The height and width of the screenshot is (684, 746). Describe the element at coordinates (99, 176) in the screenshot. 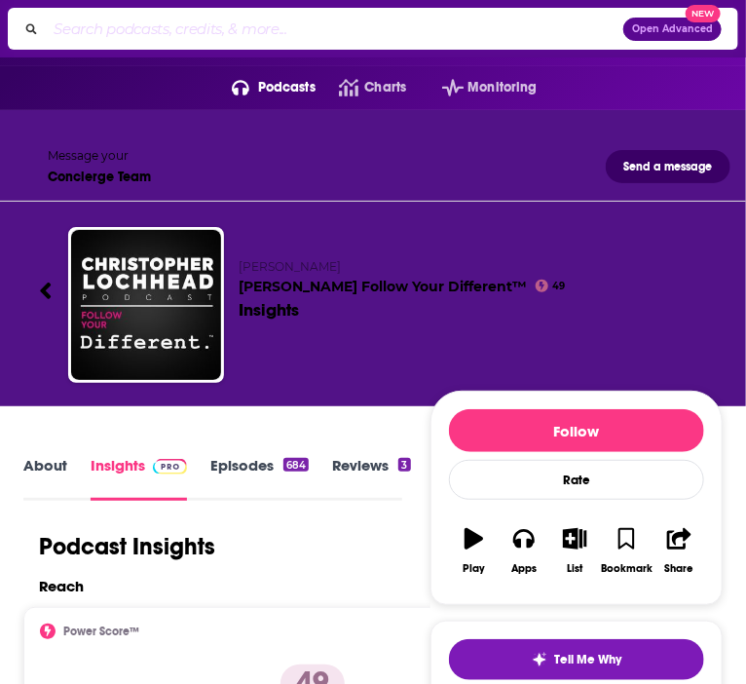

I see `div: Concierge Team` at that location.